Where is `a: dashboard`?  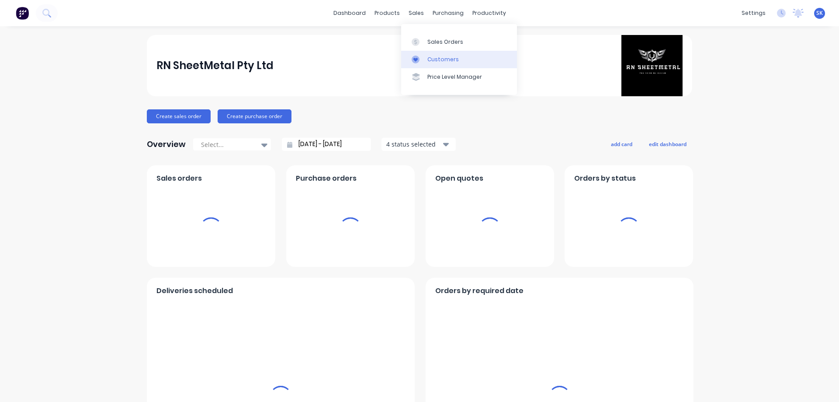 a: dashboard is located at coordinates (350, 13).